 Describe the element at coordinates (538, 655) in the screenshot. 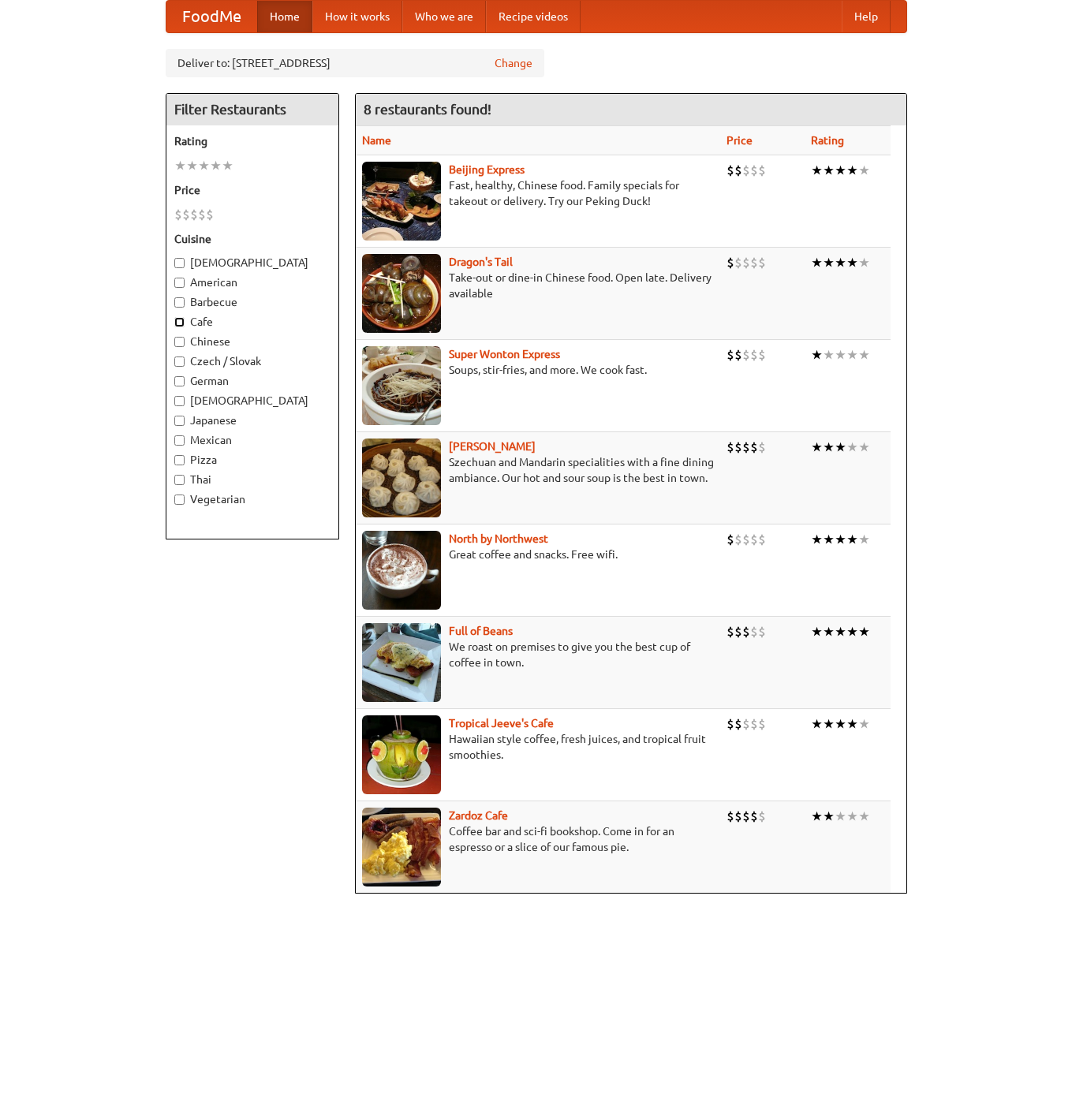

I see `p: We roast on premises to give you the best cup of coffee in town.` at that location.